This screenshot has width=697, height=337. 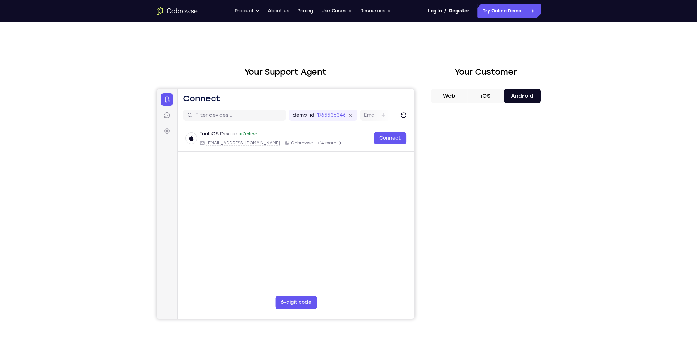 I want to click on a: Log In, so click(x=435, y=11).